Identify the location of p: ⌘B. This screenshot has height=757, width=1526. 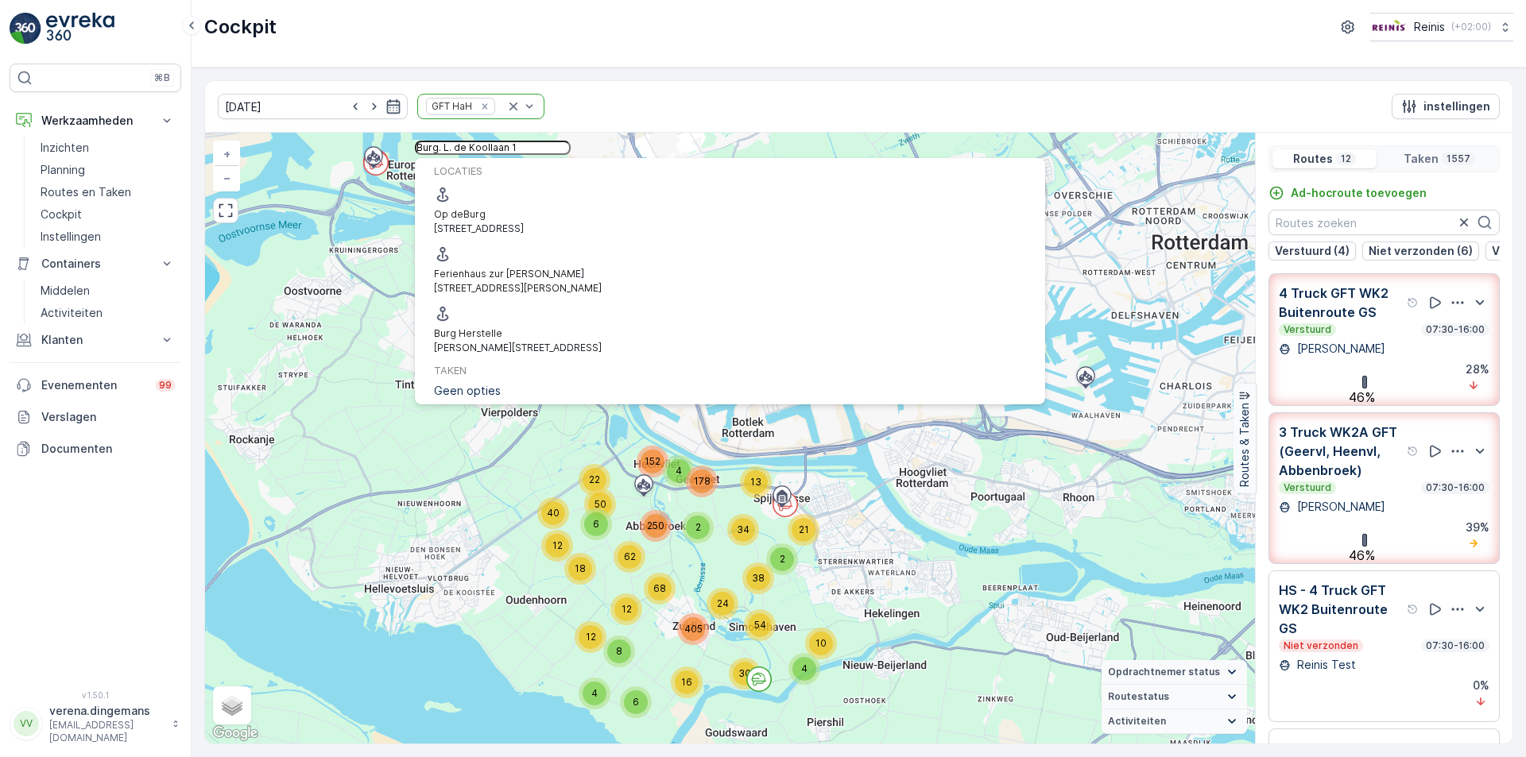
(162, 78).